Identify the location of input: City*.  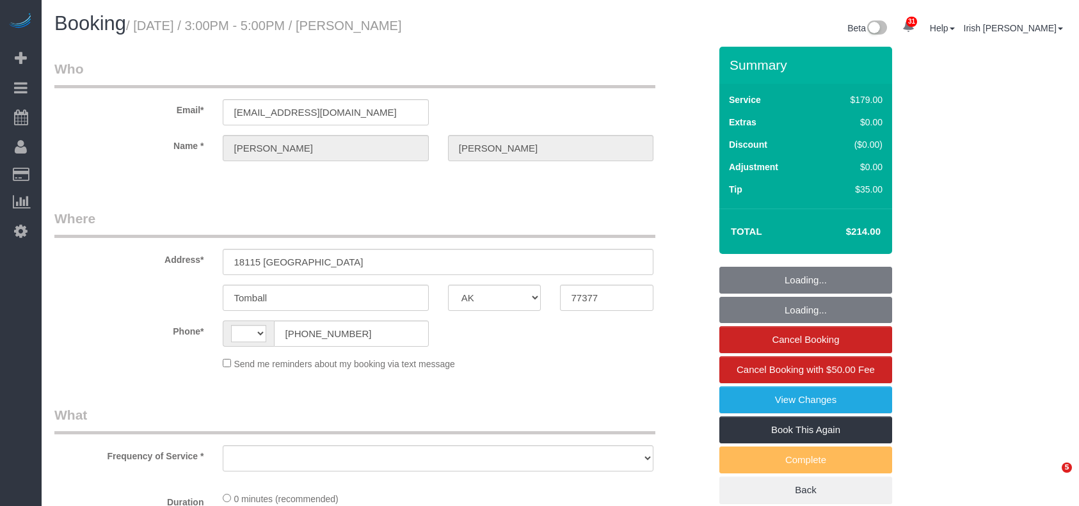
(325, 298).